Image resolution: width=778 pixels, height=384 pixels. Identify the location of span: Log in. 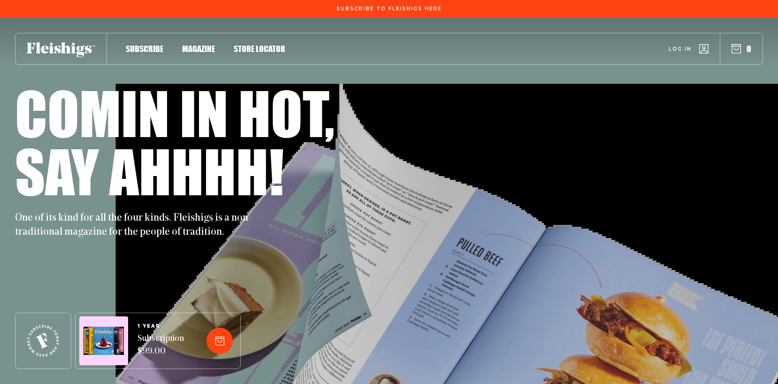
(680, 49).